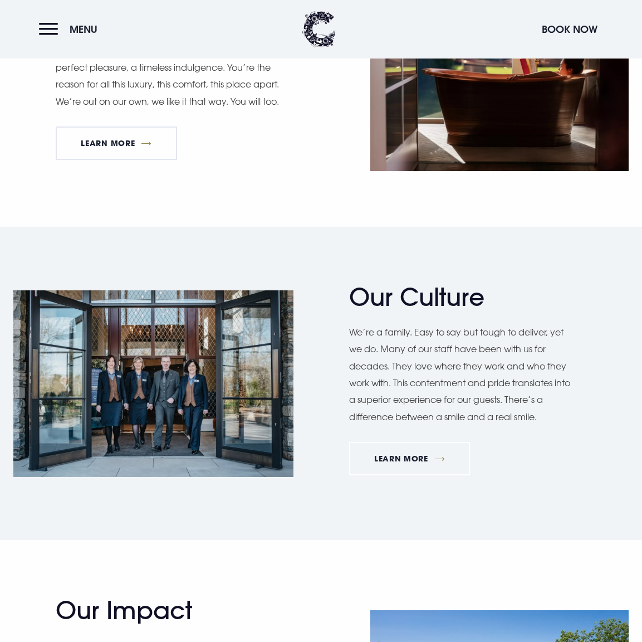  I want to click on img: Clandeboye Lodge, so click(319, 29).